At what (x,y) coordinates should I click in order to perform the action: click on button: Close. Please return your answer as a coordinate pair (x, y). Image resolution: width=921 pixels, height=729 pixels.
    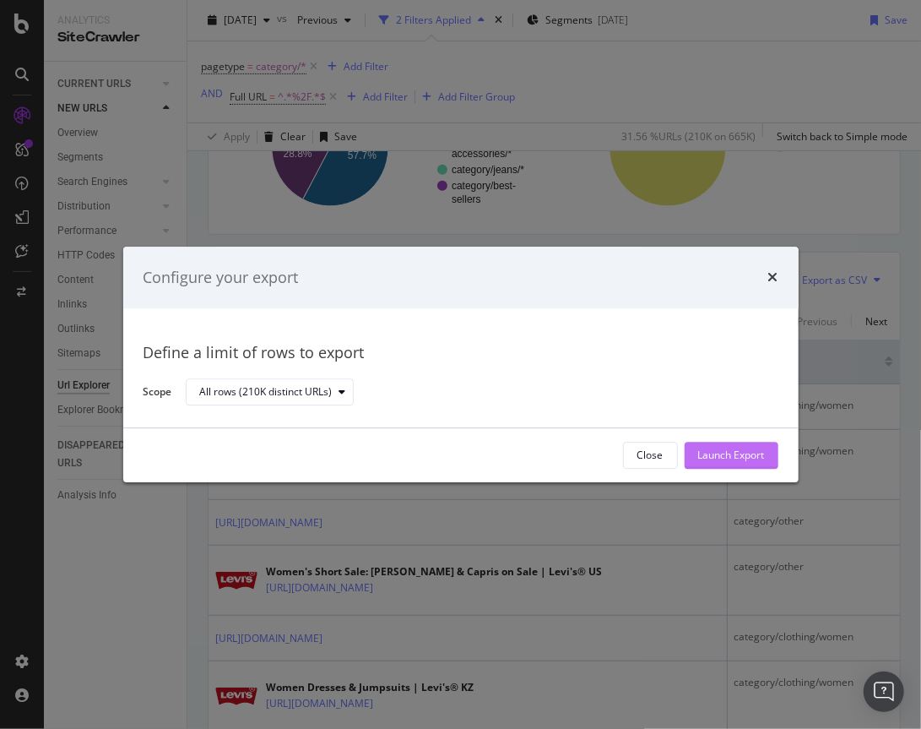
    Looking at the image, I should click on (650, 455).